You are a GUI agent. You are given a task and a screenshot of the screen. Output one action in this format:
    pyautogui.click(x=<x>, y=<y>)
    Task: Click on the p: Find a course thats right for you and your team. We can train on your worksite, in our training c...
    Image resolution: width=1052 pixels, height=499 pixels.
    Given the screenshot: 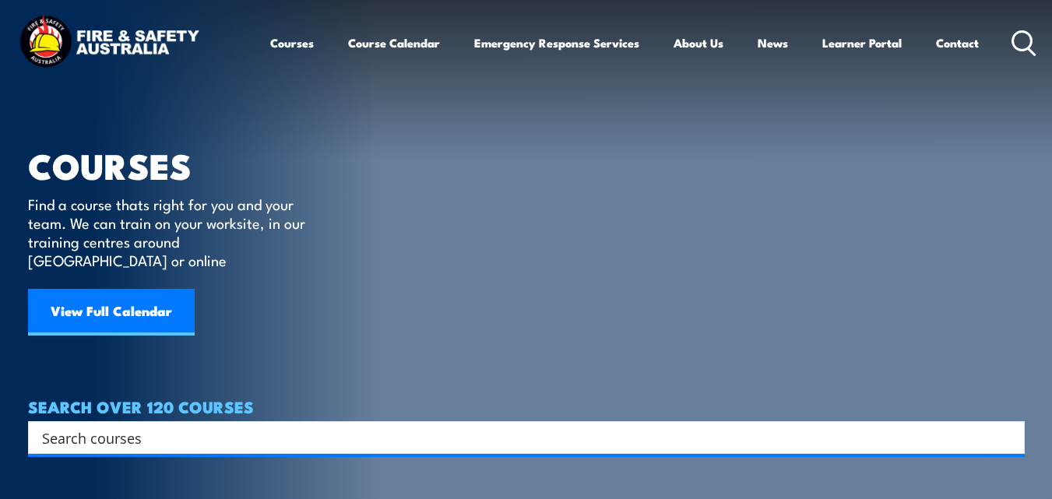 What is the action you would take?
    pyautogui.click(x=170, y=232)
    